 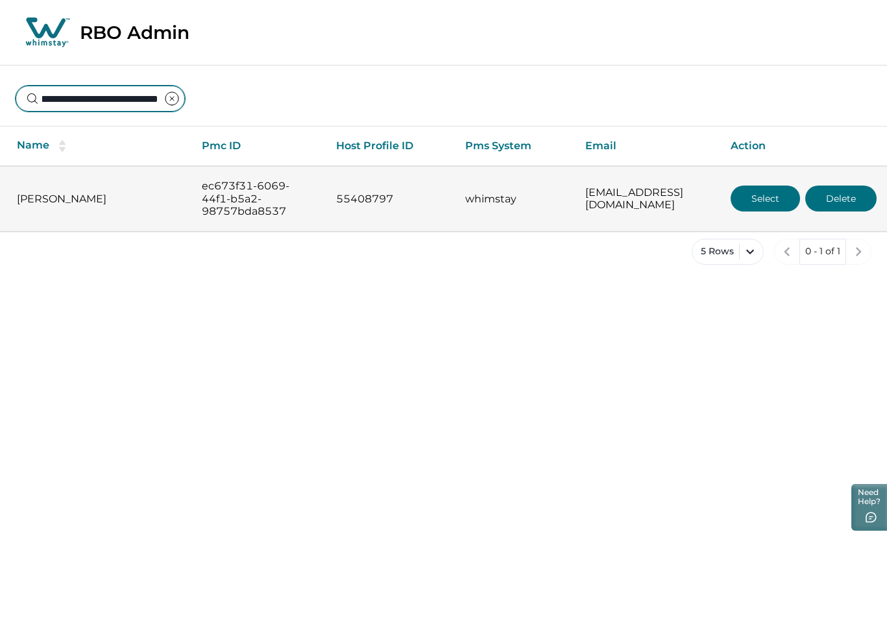 What do you see at coordinates (647, 146) in the screenshot?
I see `th: Email` at bounding box center [647, 146].